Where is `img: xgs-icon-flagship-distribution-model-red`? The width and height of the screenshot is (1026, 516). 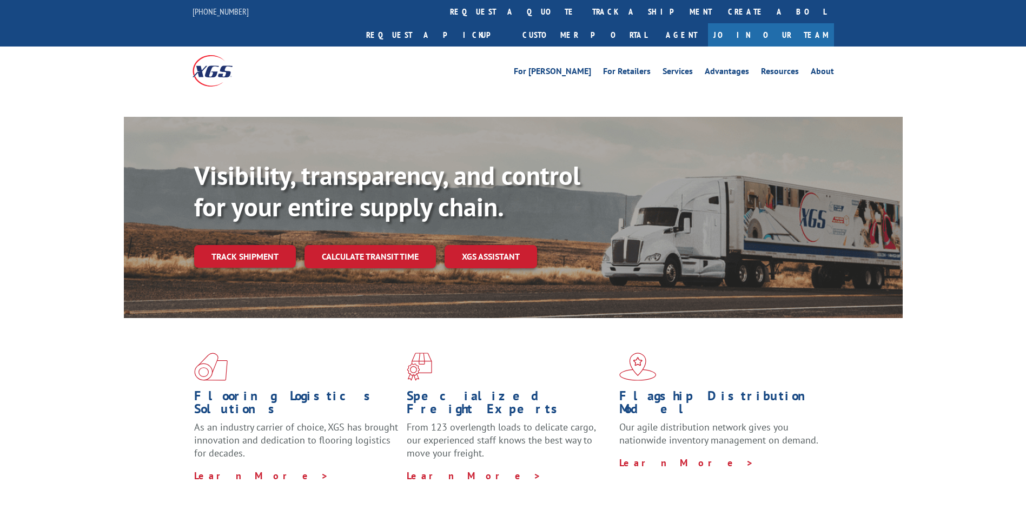
img: xgs-icon-flagship-distribution-model-red is located at coordinates (638, 367).